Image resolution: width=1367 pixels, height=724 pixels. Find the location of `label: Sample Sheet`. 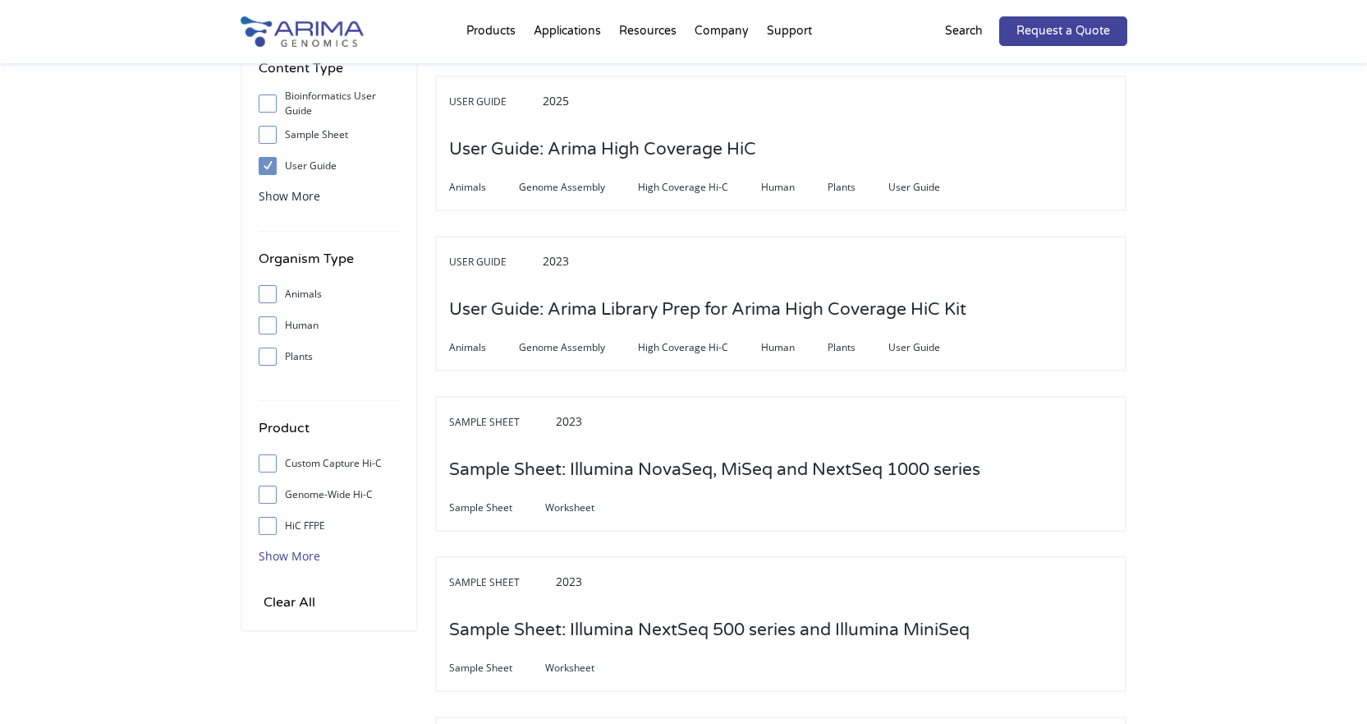

label: Sample Sheet is located at coordinates (329, 135).